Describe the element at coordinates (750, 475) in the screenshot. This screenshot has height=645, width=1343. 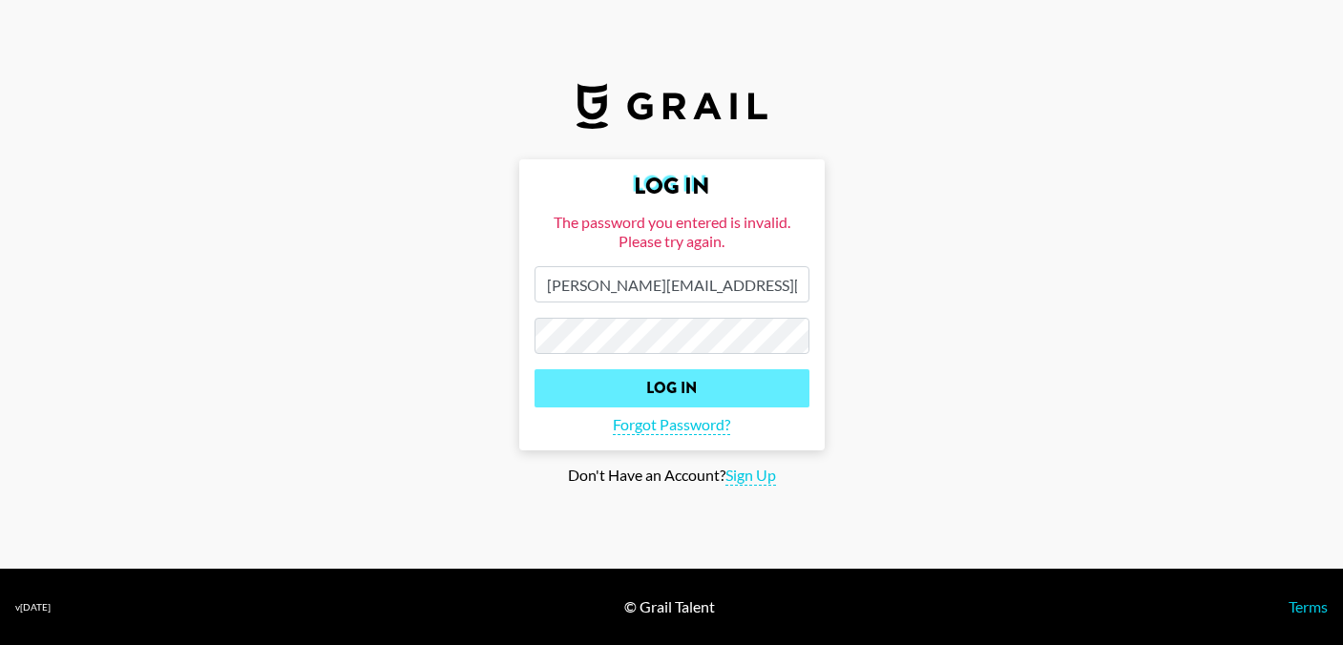
I see `span: Sign Up` at that location.